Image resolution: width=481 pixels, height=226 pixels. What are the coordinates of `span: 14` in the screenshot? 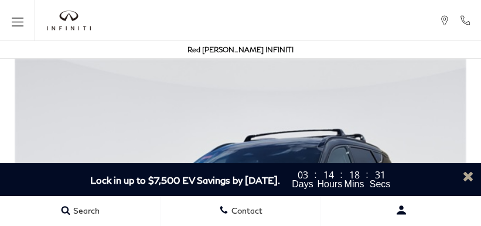 It's located at (329, 175).